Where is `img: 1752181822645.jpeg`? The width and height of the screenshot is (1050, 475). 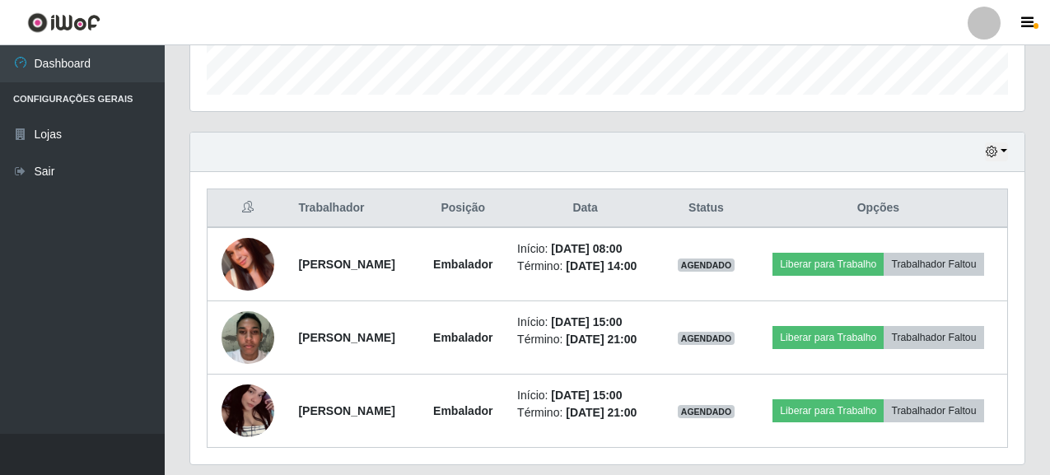
img: 1752181822645.jpeg is located at coordinates (248, 337).